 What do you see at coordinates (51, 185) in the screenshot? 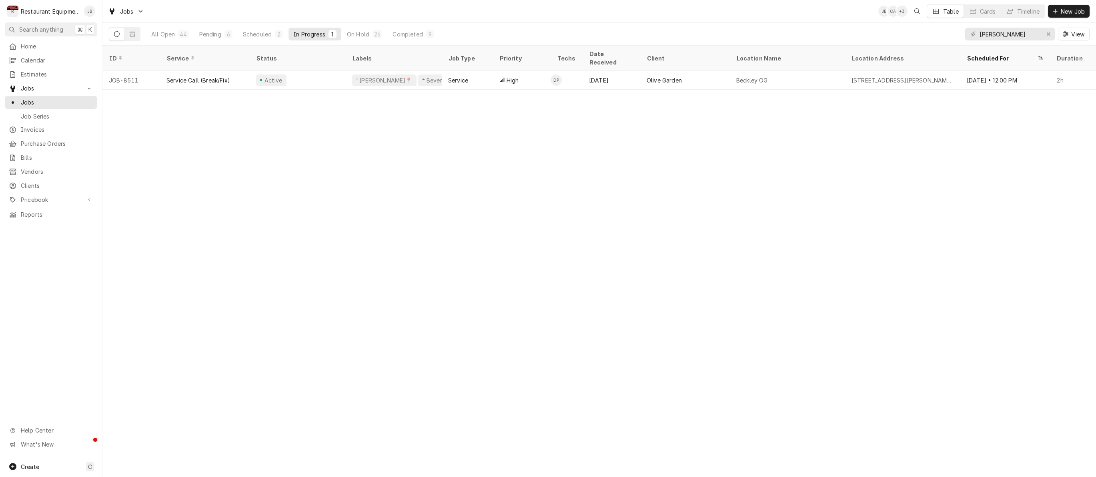
I see `a: Clients` at bounding box center [51, 185].